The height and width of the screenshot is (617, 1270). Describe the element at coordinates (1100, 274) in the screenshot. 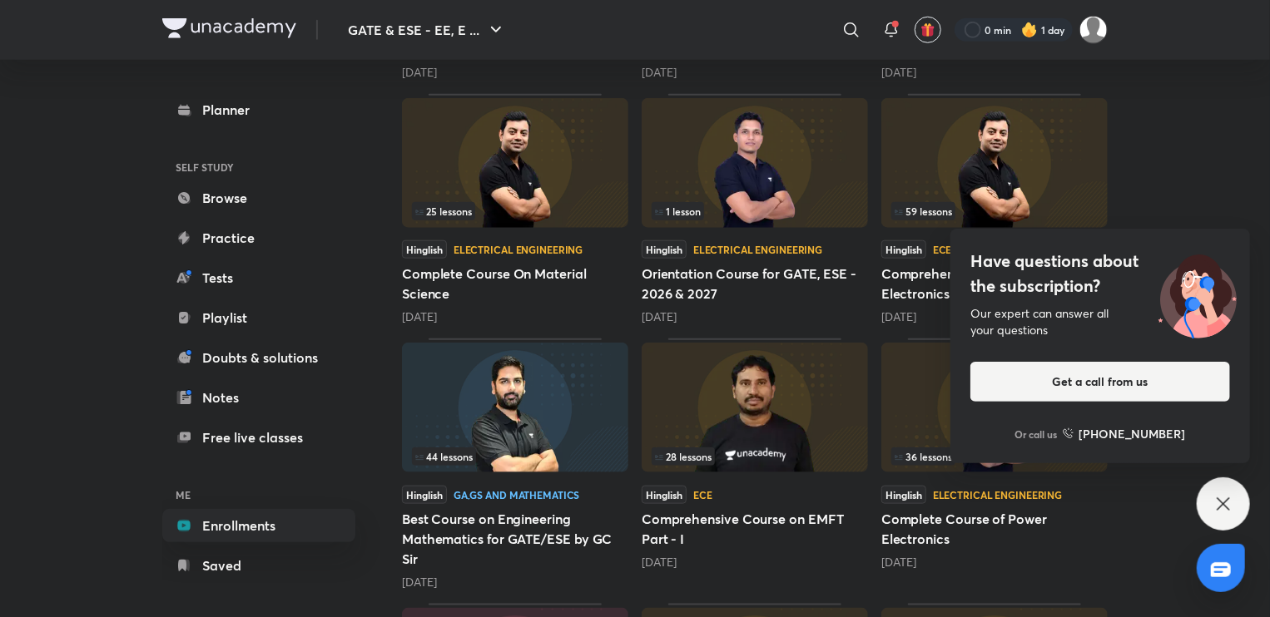

I see `h4: Have questions about the subscription?` at that location.